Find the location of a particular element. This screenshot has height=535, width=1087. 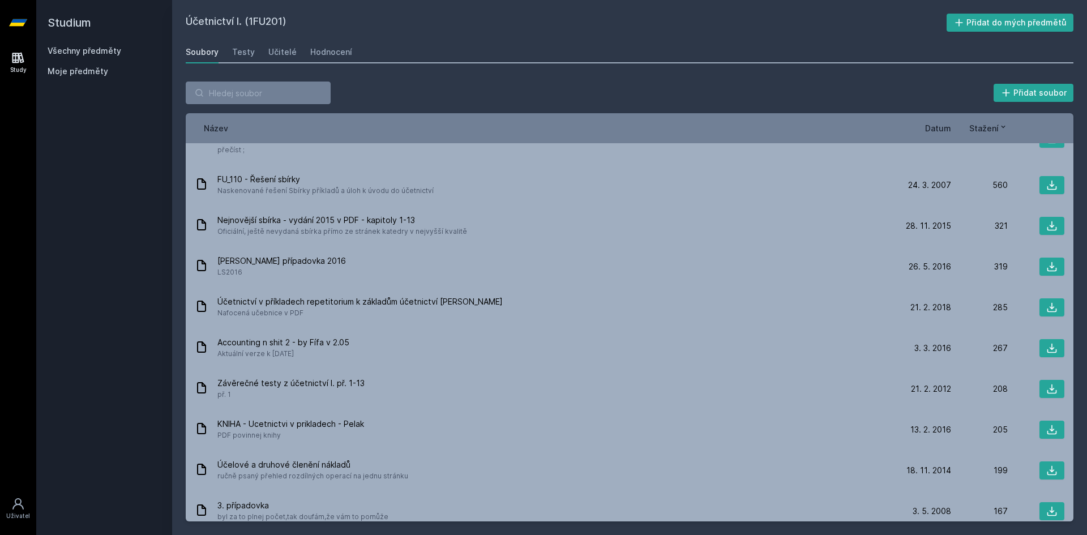

span: KNIHA - Ucetnictvi v prikladech - Pelak is located at coordinates (290, 424).